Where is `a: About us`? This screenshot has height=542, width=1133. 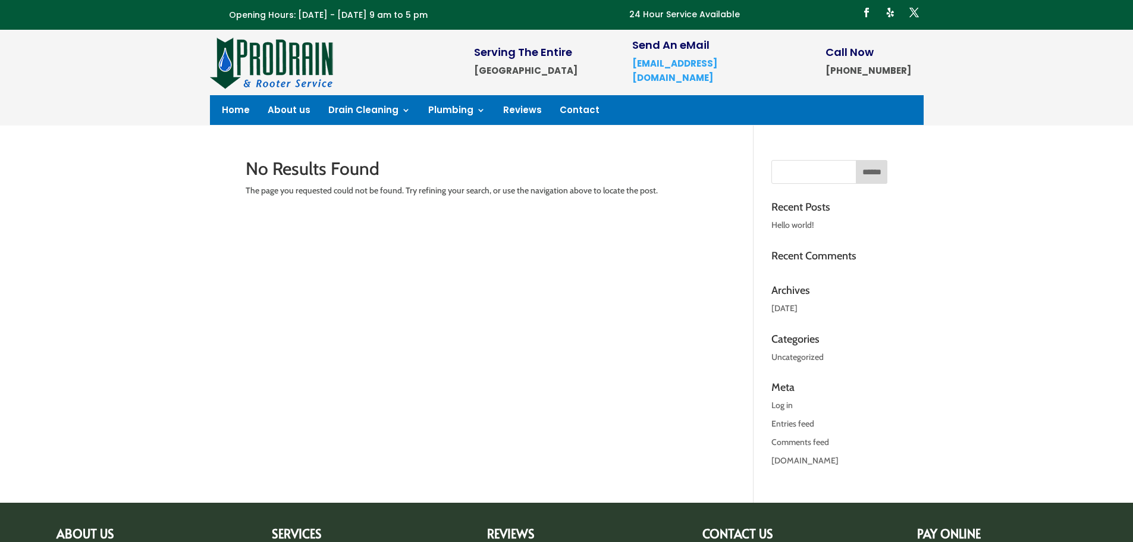
a: About us is located at coordinates (289, 112).